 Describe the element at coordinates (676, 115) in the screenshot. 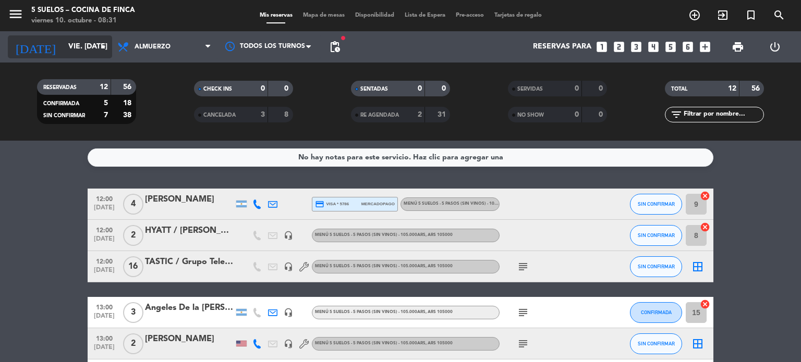

I see `i: filter_list` at that location.